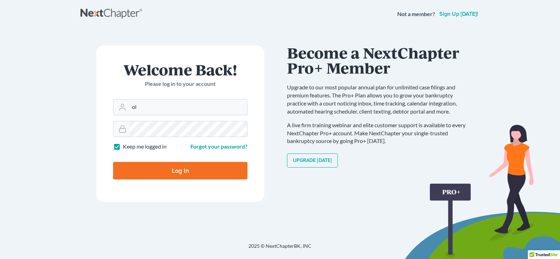  I want to click on div: 2025 © NextChapterBK, INC, so click(280, 249).